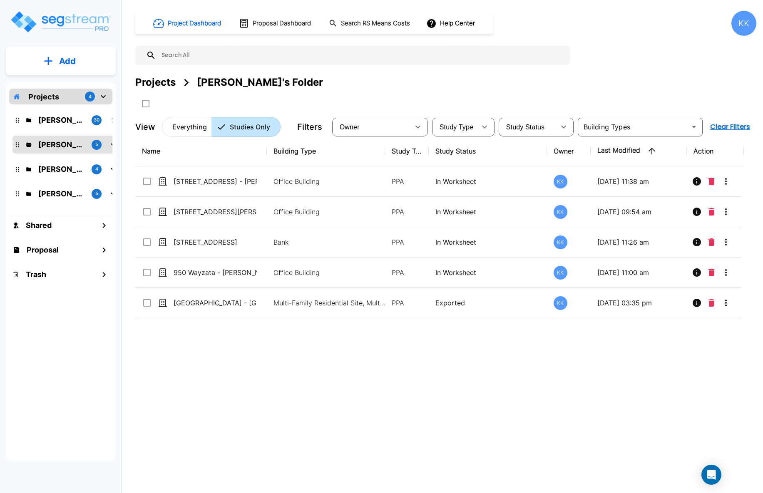 This screenshot has width=763, height=493. I want to click on p: 30, so click(97, 120).